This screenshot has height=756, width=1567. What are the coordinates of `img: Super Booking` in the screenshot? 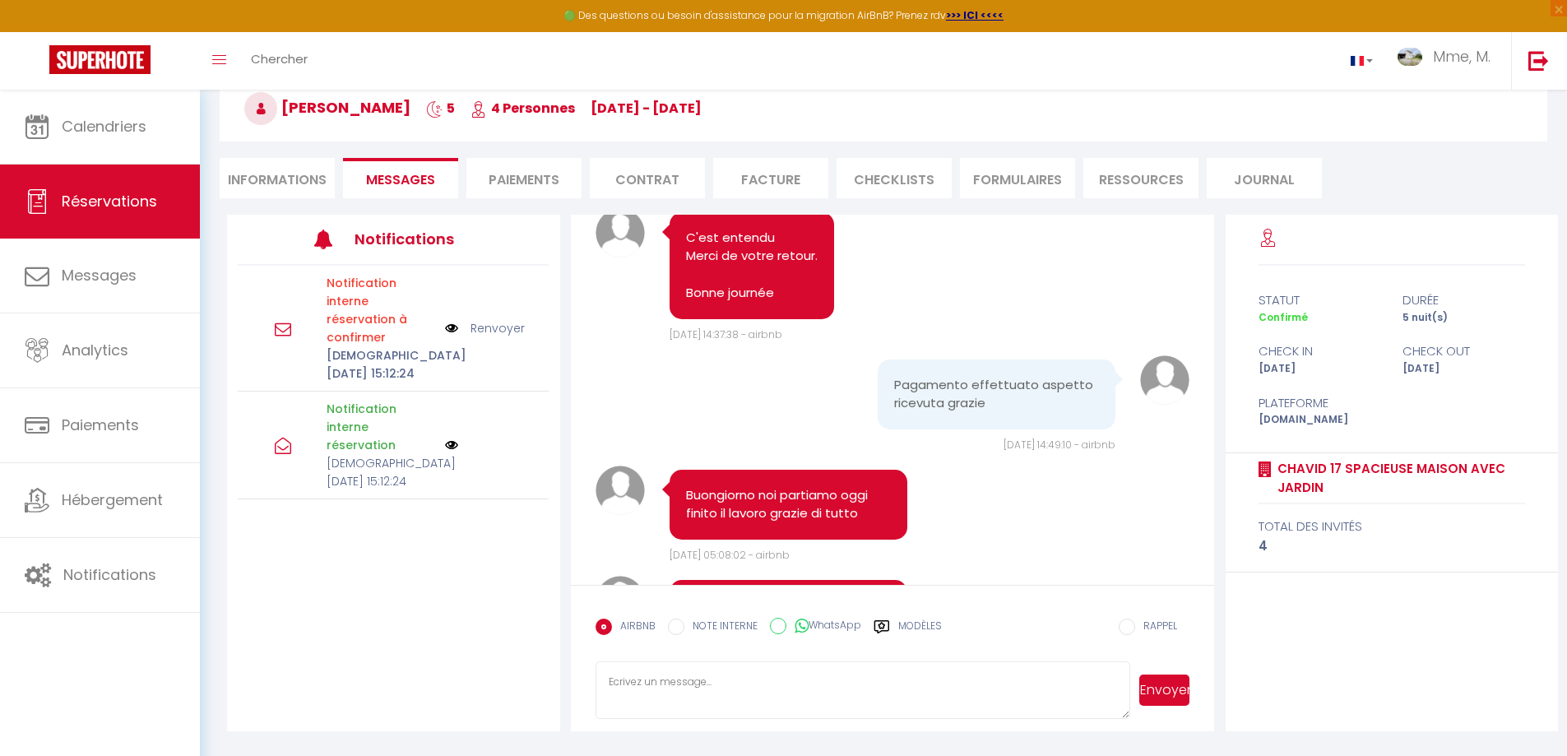 It's located at (100, 59).